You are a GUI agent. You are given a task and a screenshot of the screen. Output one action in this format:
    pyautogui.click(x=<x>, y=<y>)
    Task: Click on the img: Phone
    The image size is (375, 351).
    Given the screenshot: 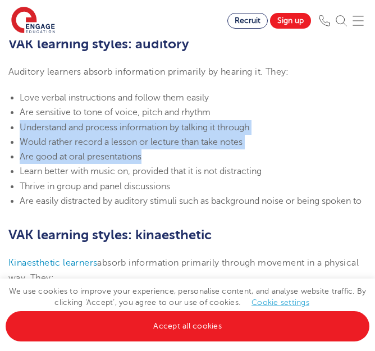 What is the action you would take?
    pyautogui.click(x=324, y=21)
    